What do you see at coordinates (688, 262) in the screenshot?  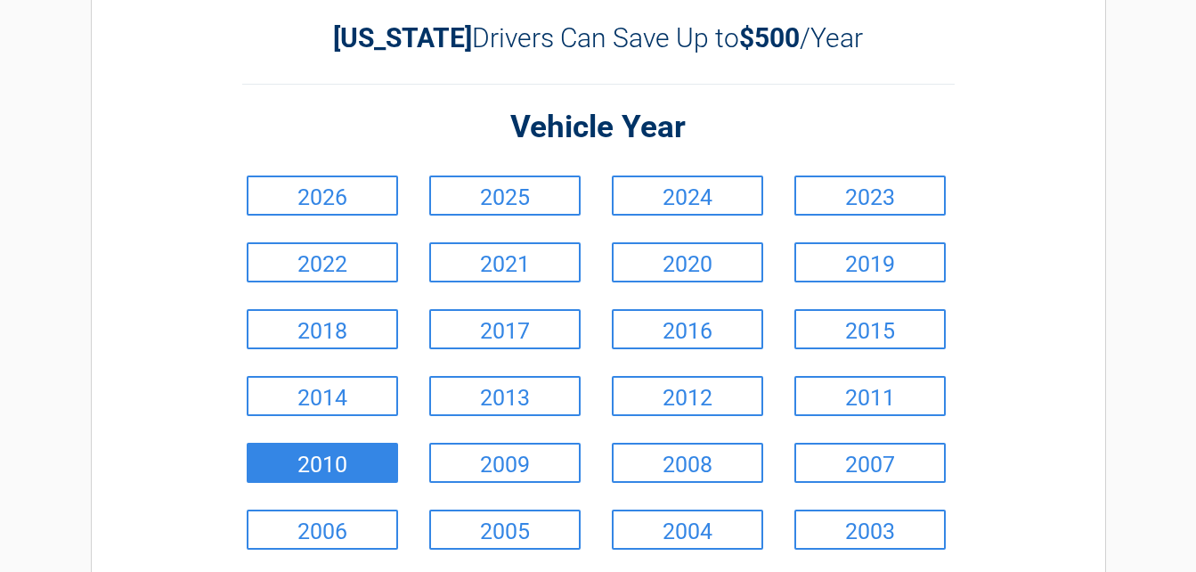 I see `a: 2020` at bounding box center [688, 262].